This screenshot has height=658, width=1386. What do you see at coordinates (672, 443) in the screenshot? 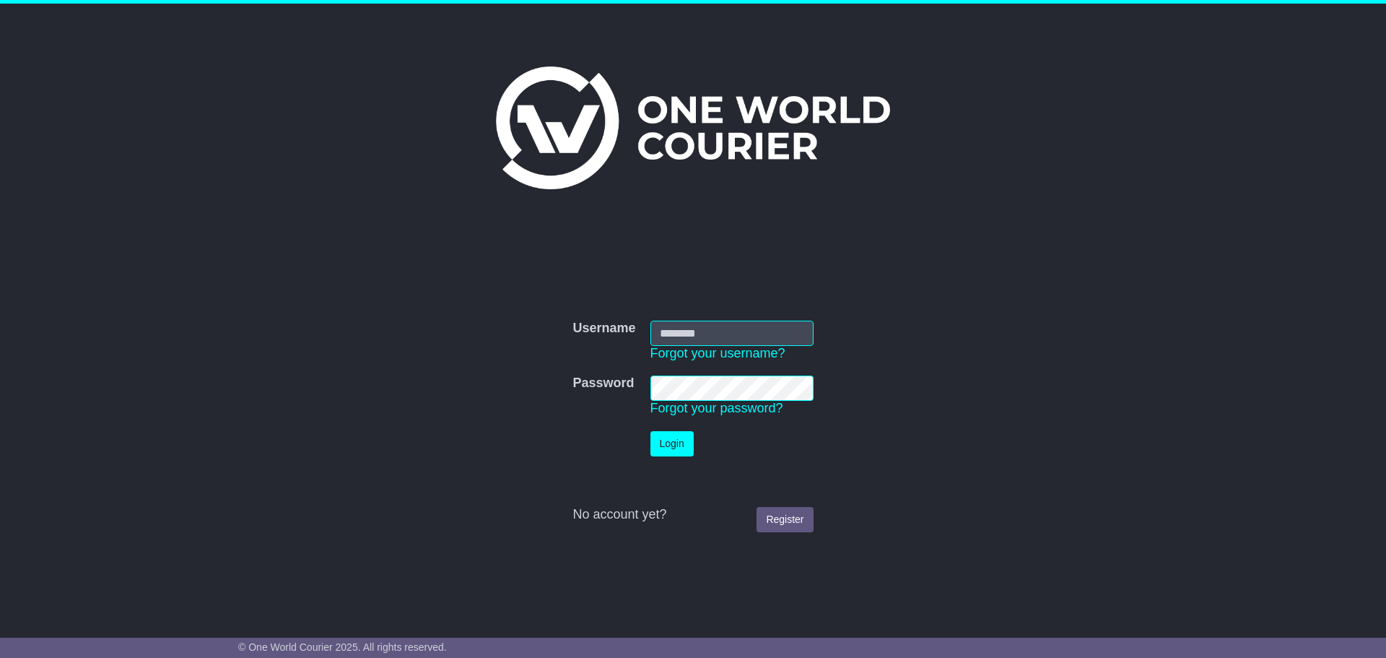
I see `button: Login` at bounding box center [672, 443].